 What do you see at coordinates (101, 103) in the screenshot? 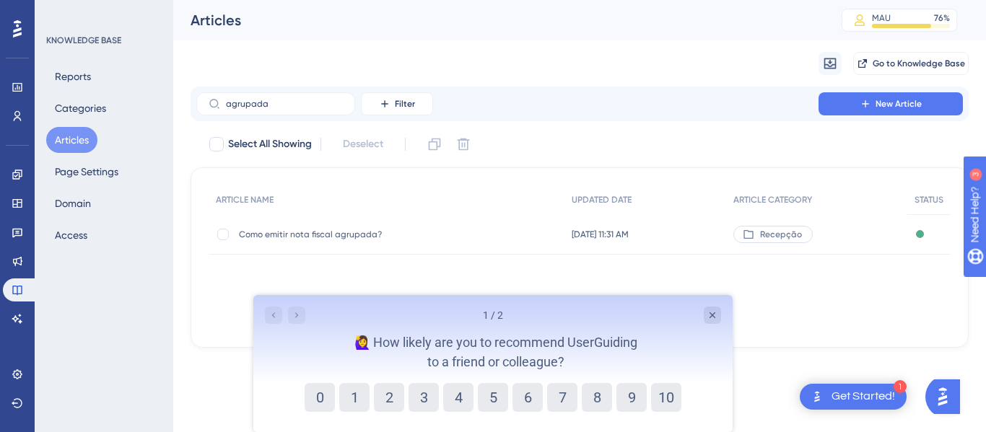
I see `button: Rate 1` at bounding box center [101, 103].